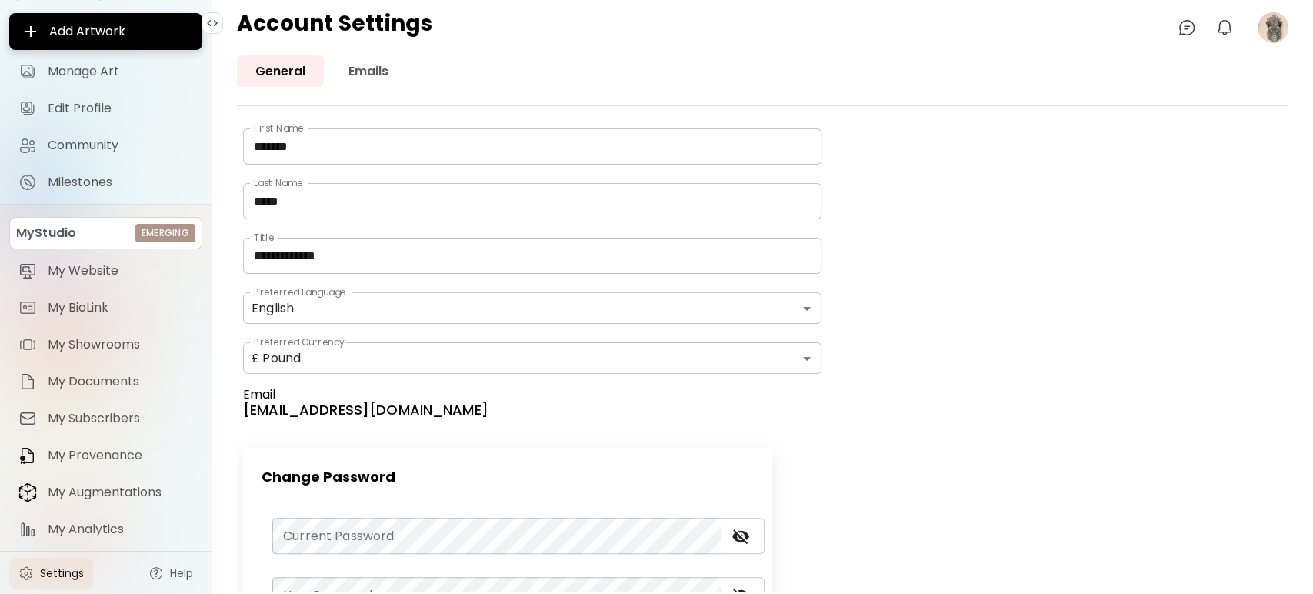 The image size is (1313, 594). I want to click on h5: Change Password, so click(508, 476).